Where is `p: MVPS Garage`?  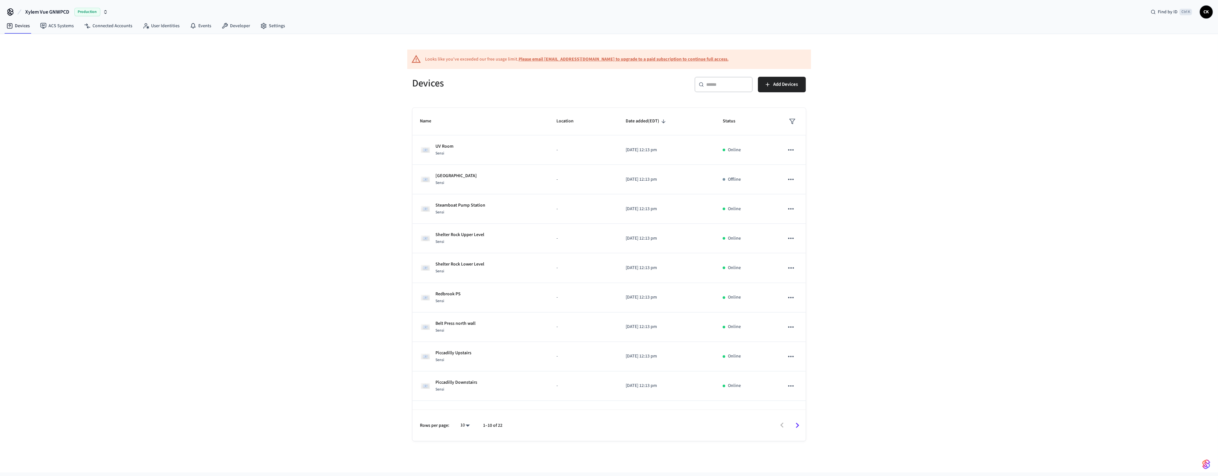
p: MVPS Garage is located at coordinates (448, 412).